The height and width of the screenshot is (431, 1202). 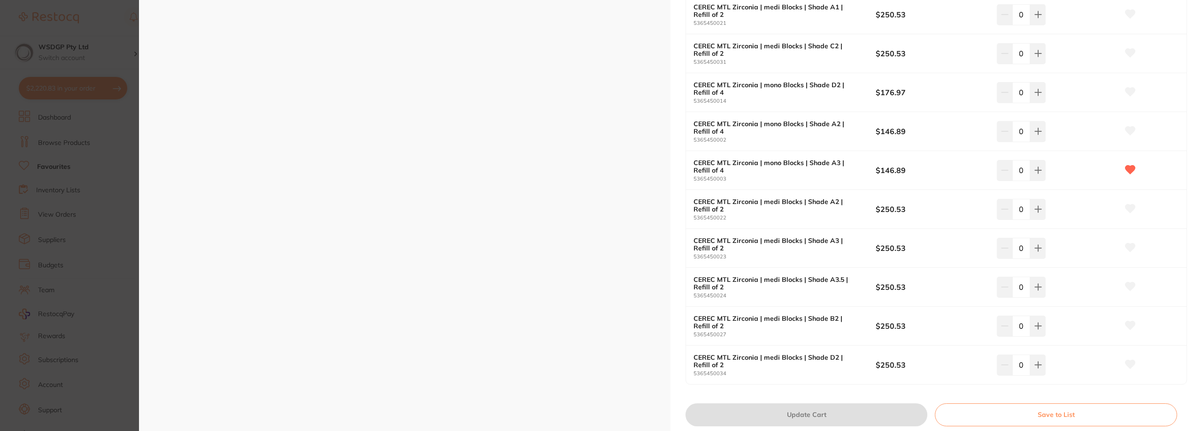 What do you see at coordinates (775, 323) in the screenshot?
I see `b: CEREC MTL Zirconia | medi Blocks | Shade B2 | Refill of 2` at bounding box center [775, 323].